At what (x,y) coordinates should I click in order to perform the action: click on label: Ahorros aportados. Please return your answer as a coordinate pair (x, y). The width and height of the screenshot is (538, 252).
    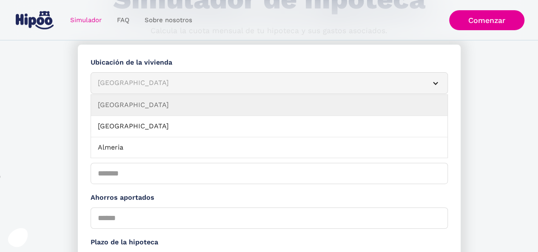
    Looking at the image, I should click on (269, 198).